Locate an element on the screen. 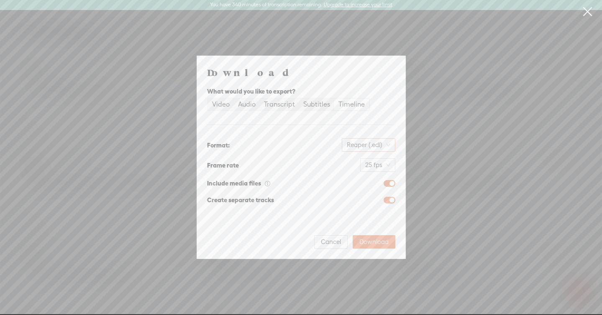 The image size is (602, 315). div: segmented control is located at coordinates (288, 105).